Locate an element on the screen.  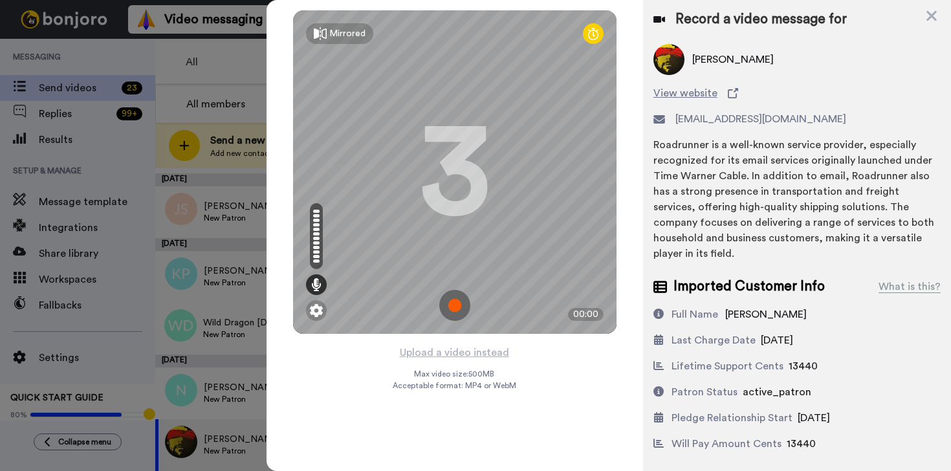
span: Max video size: 500 MB is located at coordinates (455, 374).